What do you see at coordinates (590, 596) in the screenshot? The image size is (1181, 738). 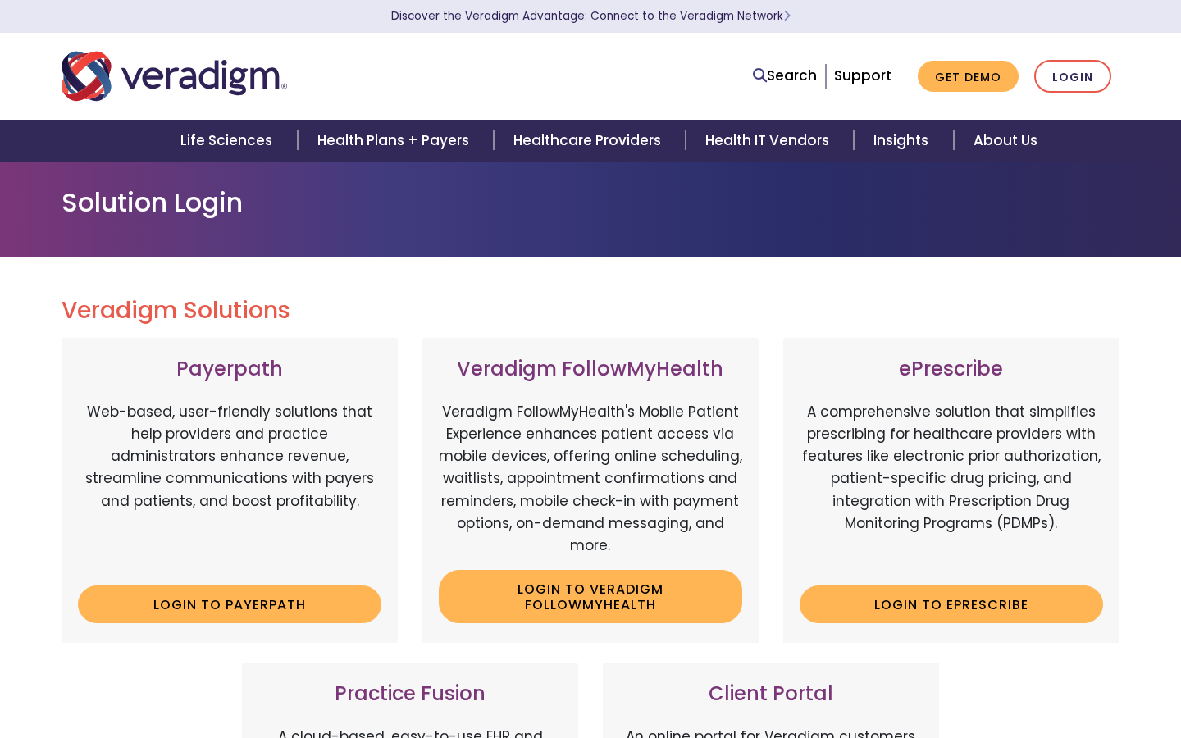 I see `a: Login to Veradigm FollowMyHealth` at bounding box center [590, 596].